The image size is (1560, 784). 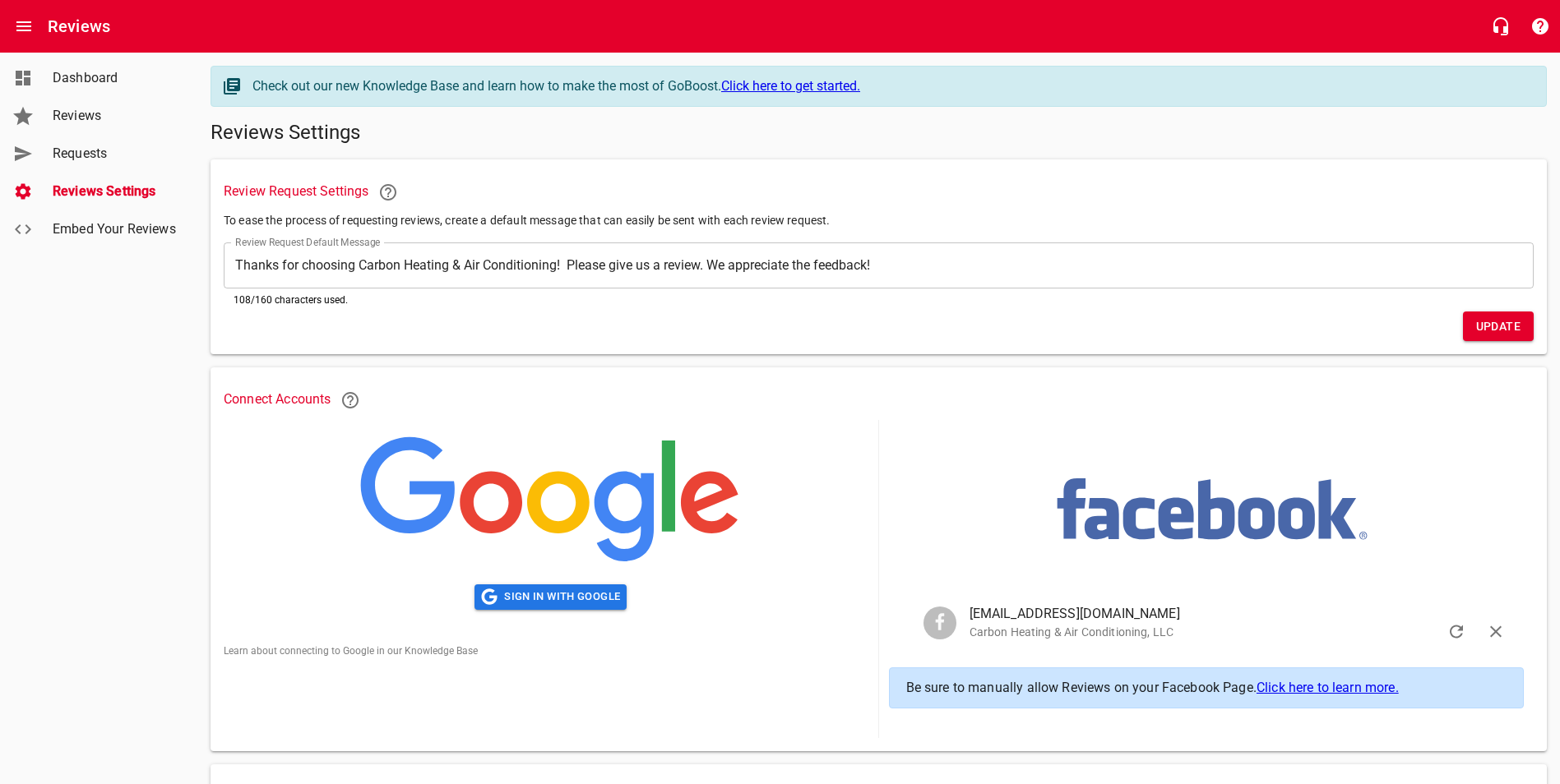 What do you see at coordinates (551, 597) in the screenshot?
I see `button: Sign in with Google` at bounding box center [551, 597].